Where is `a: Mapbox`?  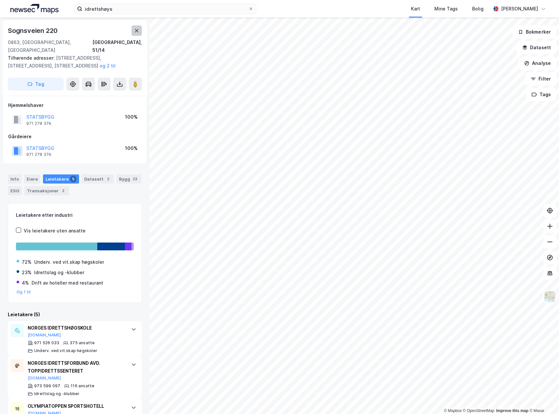
a: Mapbox is located at coordinates (453, 410).